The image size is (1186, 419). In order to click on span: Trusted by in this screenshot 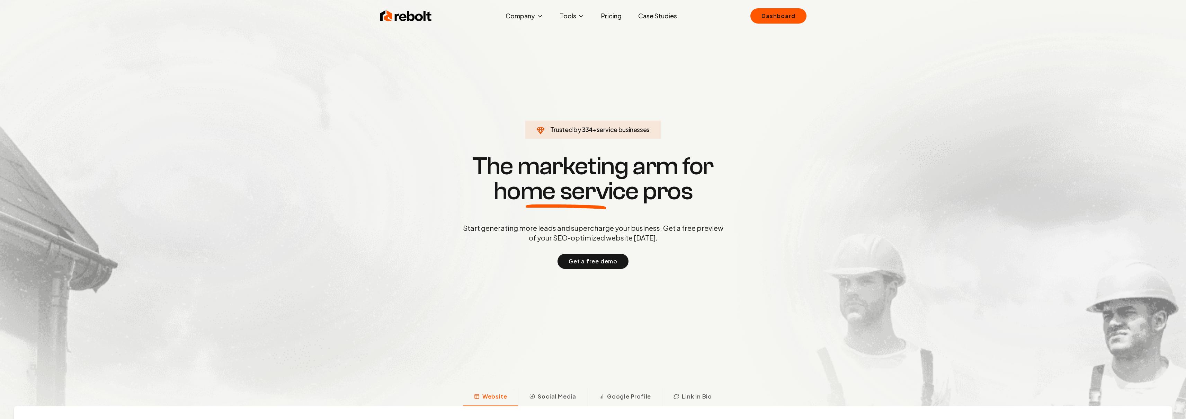, I will do `click(566, 129)`.